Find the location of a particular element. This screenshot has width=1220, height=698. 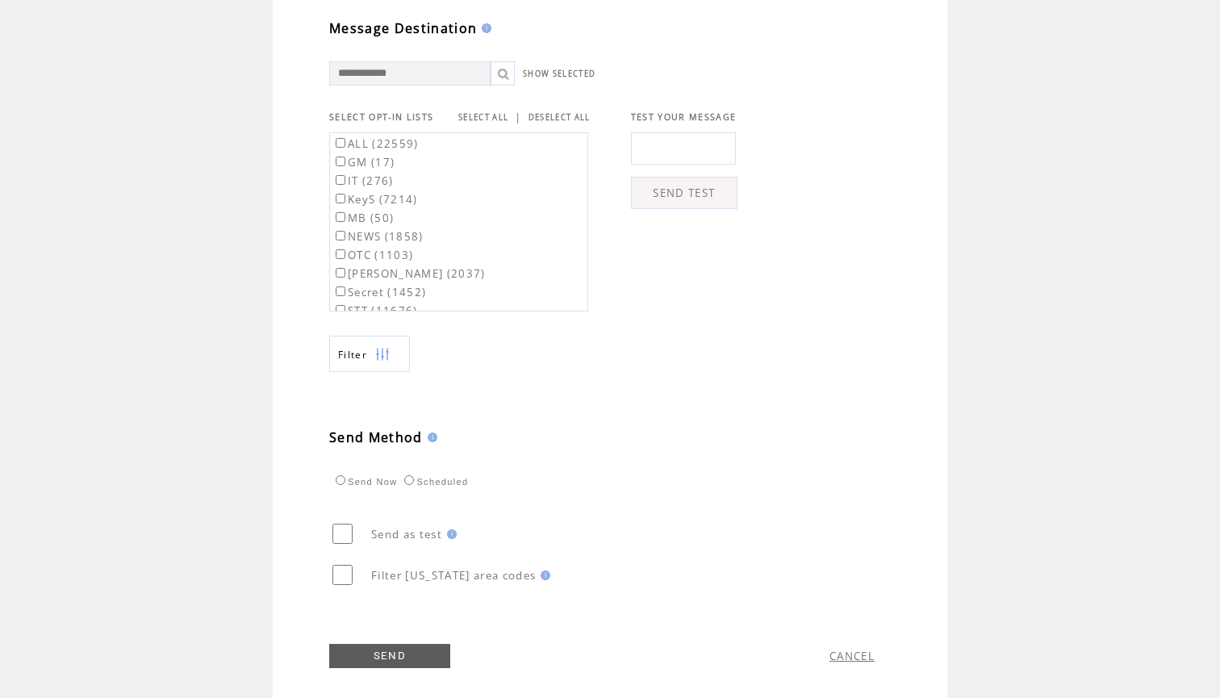

span: Show filters is located at coordinates (353, 354).